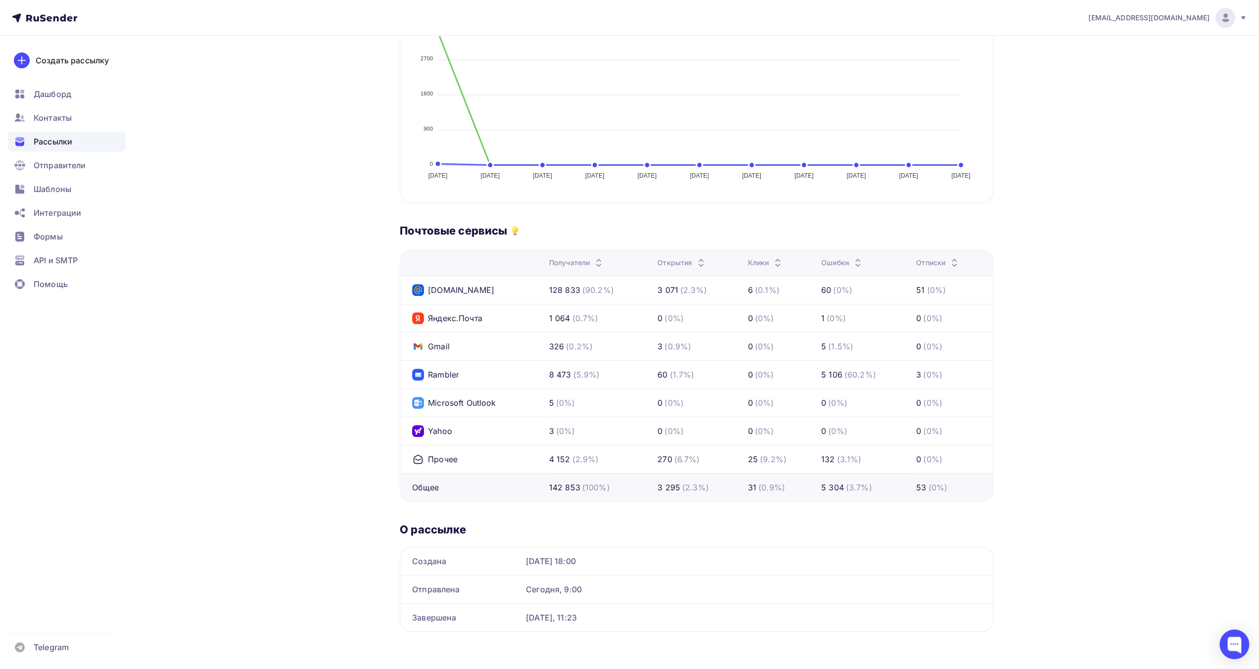 The width and height of the screenshot is (1259, 669). What do you see at coordinates (560, 374) in the screenshot?
I see `div: 8 473` at bounding box center [560, 374].